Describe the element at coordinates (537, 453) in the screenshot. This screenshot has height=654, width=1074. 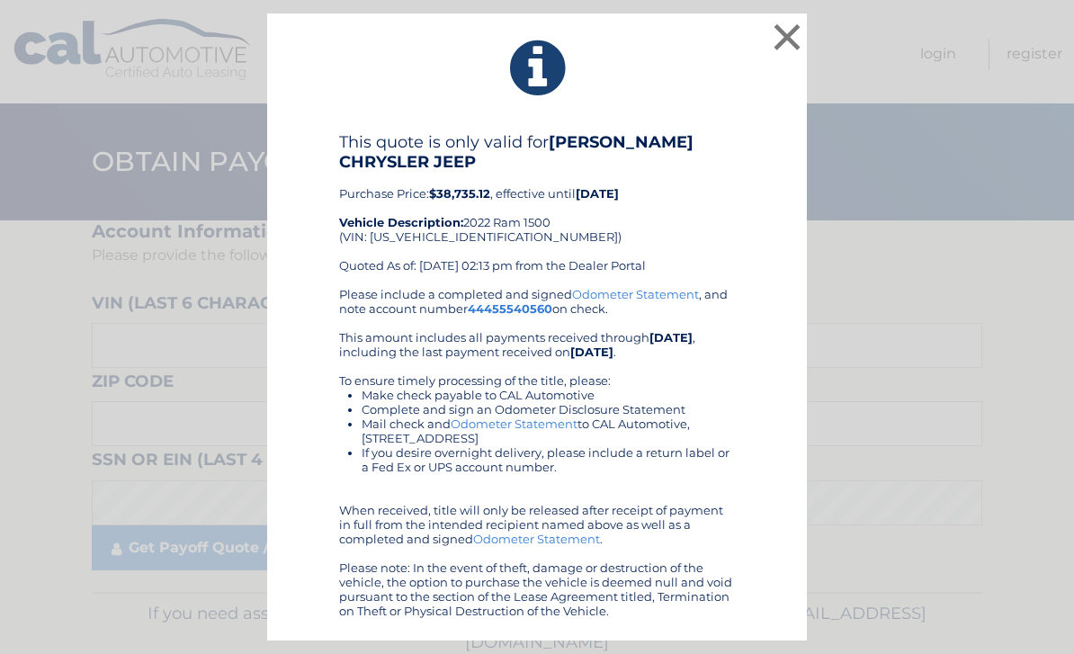
I see `div: Please include a completed and signed , and note account number on check. This amount includes al...` at that location.